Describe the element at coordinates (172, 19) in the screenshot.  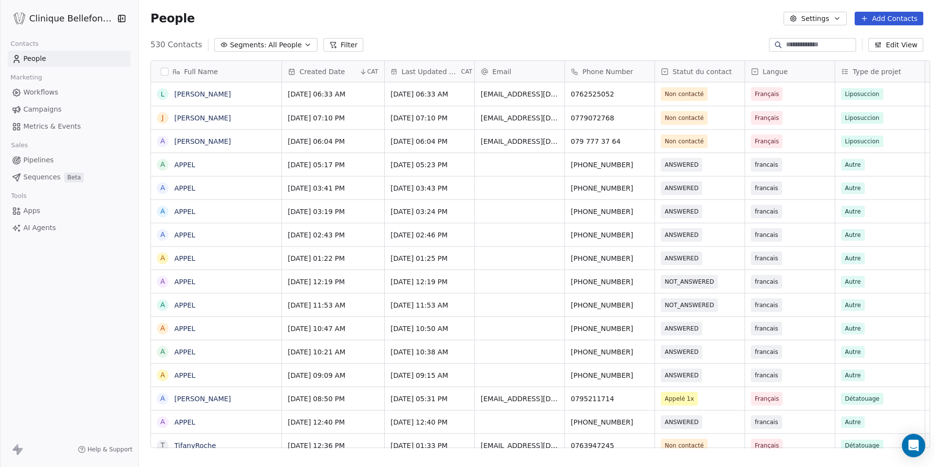
I see `span: People` at that location.